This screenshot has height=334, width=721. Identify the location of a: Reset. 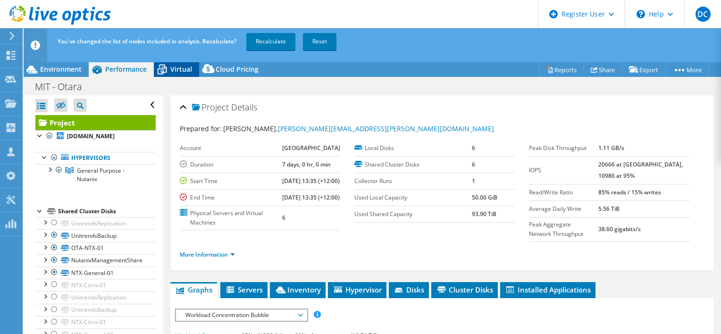
(320, 42).